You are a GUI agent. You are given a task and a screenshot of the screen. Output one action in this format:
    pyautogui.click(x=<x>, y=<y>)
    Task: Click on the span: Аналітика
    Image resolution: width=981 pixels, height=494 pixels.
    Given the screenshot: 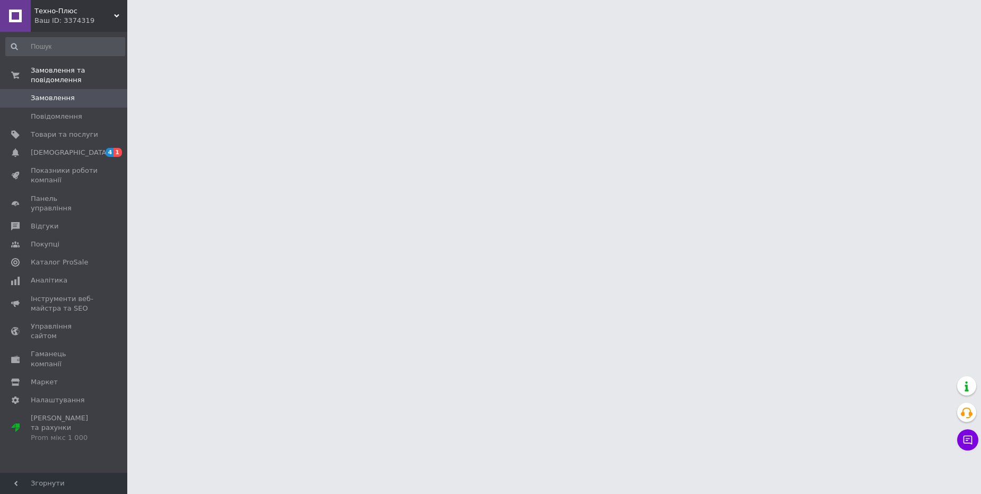 What is the action you would take?
    pyautogui.click(x=49, y=280)
    